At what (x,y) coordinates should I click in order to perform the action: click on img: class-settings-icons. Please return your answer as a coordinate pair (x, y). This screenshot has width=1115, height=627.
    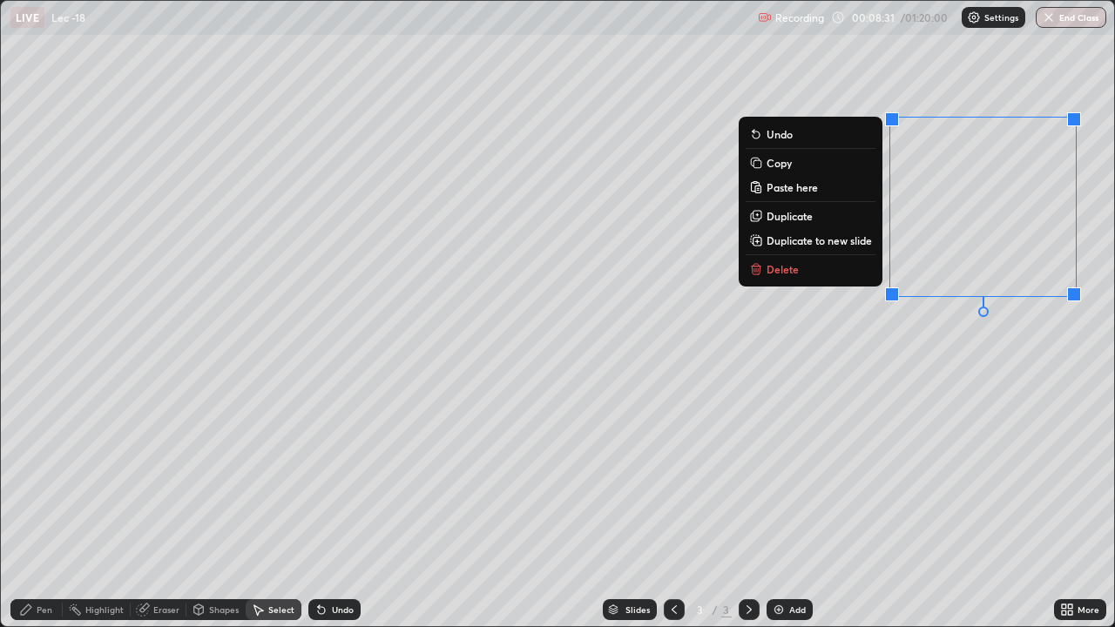
    Looking at the image, I should click on (974, 17).